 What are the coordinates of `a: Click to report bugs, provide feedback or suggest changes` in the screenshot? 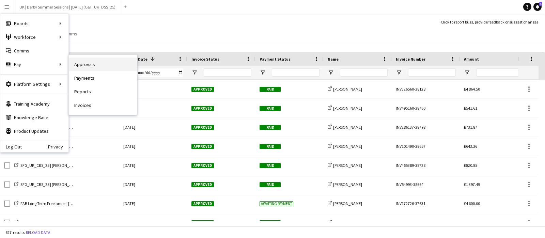 It's located at (490, 22).